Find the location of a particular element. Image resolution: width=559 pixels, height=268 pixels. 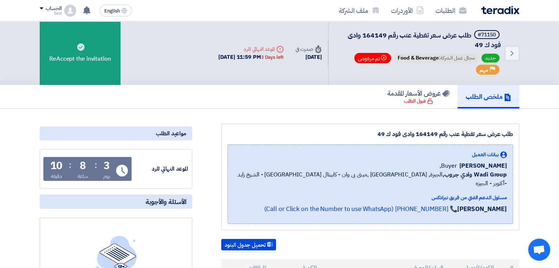

div: صدرت في is located at coordinates (309, 49).